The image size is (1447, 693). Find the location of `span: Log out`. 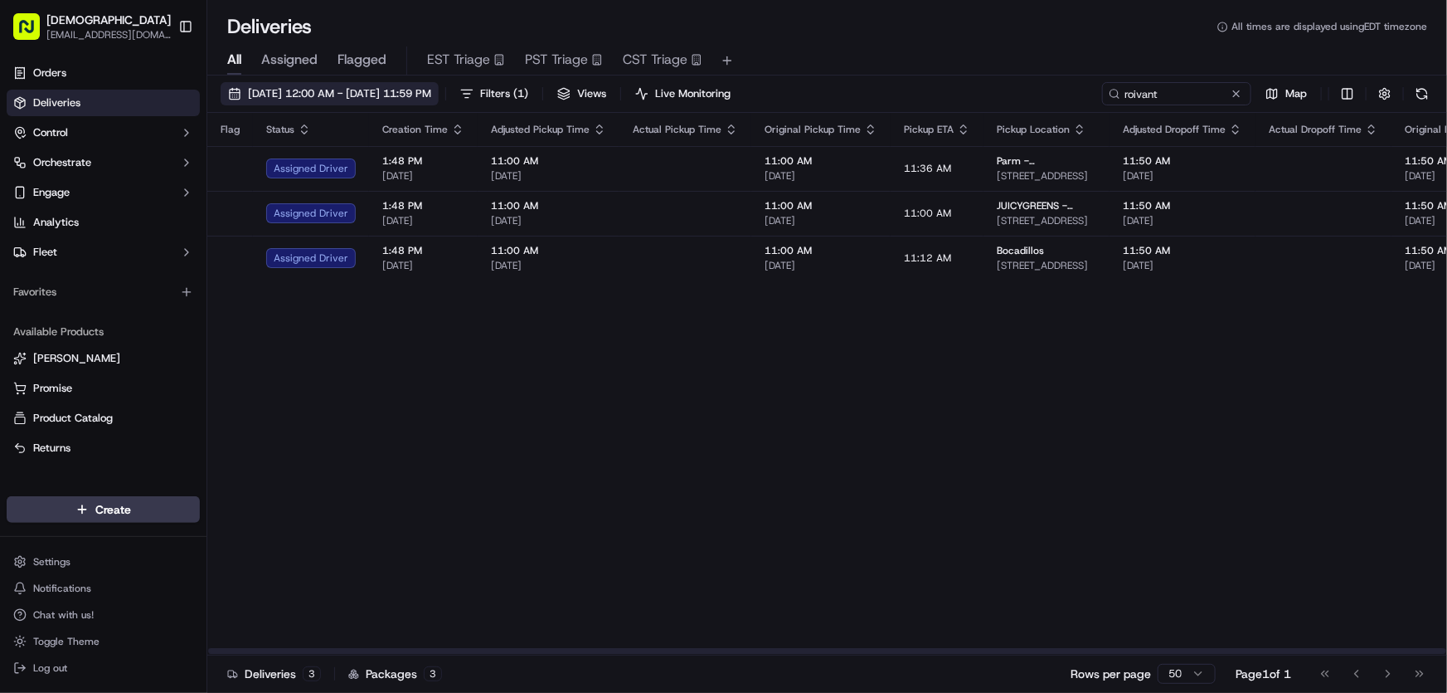

span: Log out is located at coordinates (50, 668).